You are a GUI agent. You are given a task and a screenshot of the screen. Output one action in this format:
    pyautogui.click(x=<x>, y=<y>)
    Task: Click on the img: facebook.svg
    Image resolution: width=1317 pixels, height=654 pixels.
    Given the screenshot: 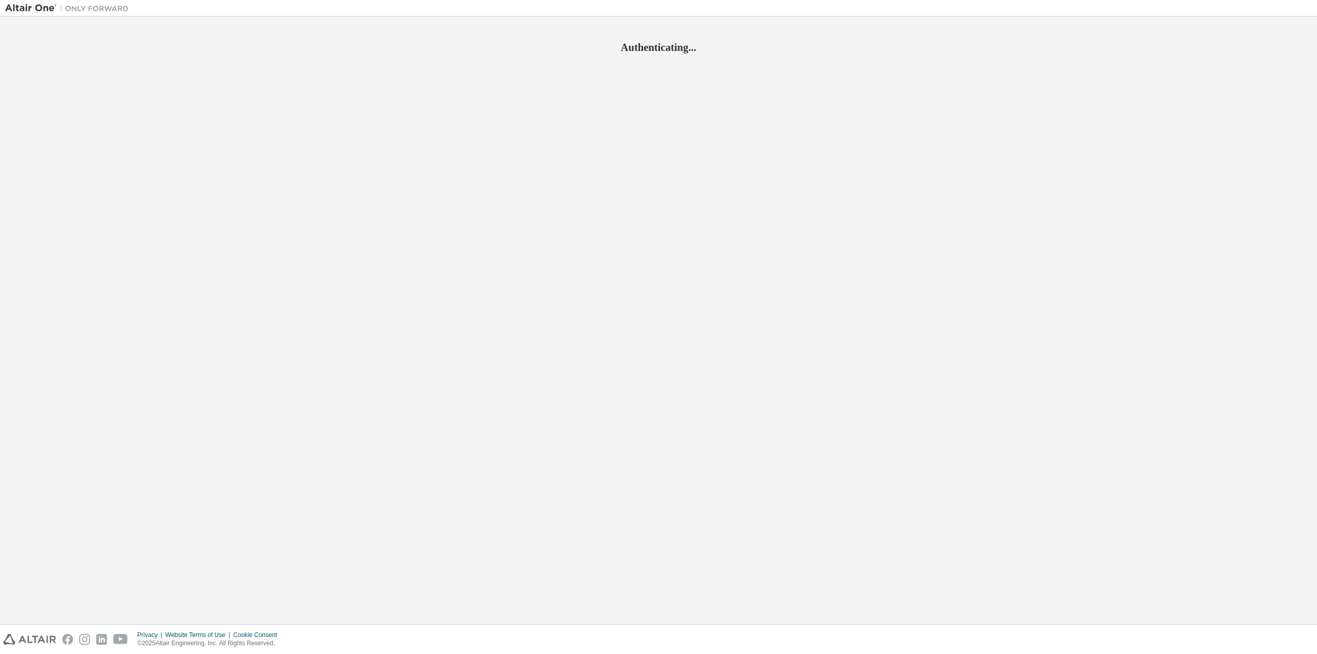 What is the action you would take?
    pyautogui.click(x=67, y=639)
    